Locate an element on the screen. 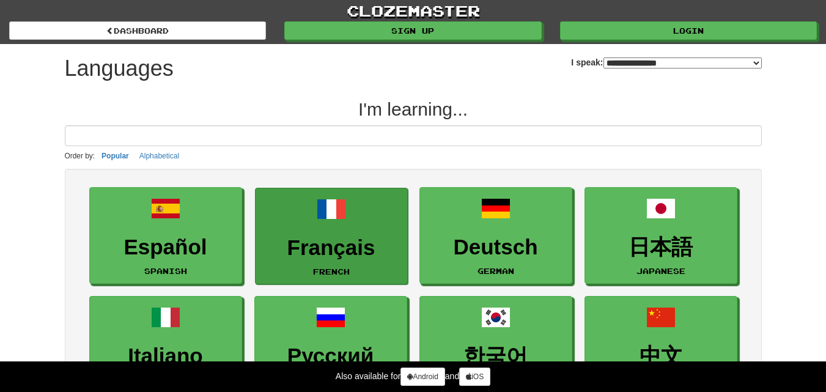  h1: Languages is located at coordinates (119, 68).